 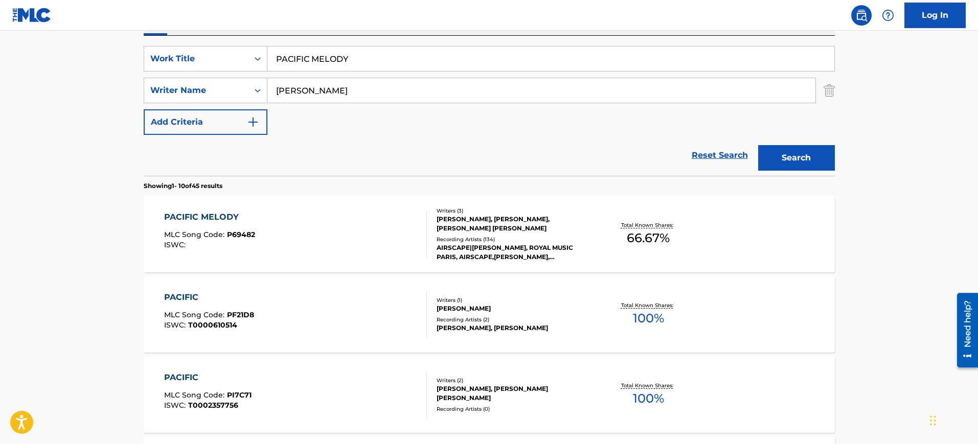 I want to click on p: Showing 1 - 10 of 45 results, so click(x=183, y=186).